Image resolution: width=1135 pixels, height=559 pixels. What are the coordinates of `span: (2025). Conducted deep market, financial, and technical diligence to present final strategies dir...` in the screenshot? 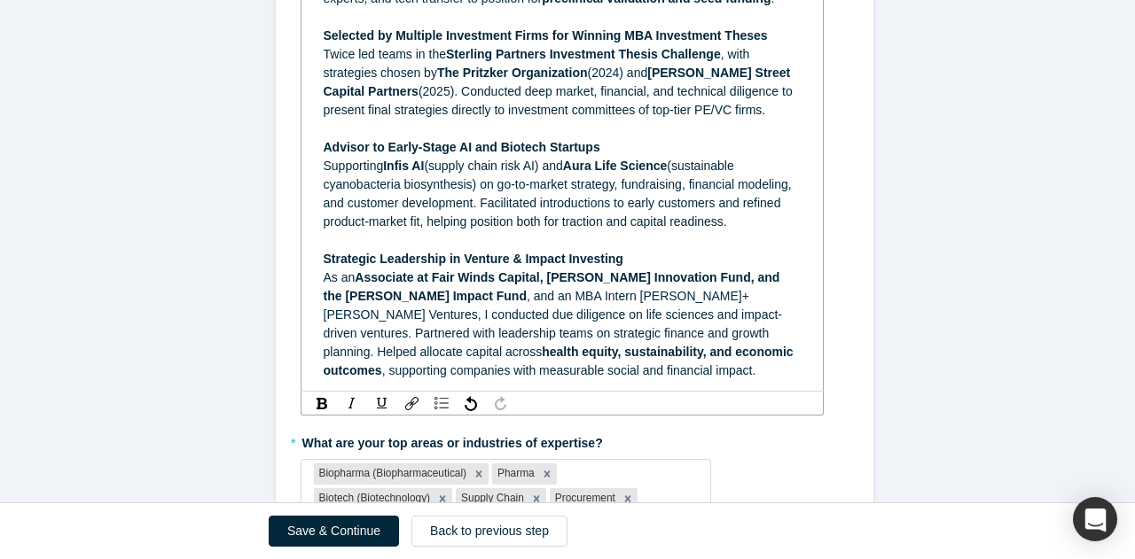 It's located at (559, 100).